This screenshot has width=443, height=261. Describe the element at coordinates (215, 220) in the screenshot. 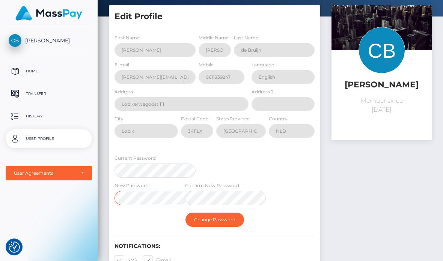

I see `button: Change Password` at that location.